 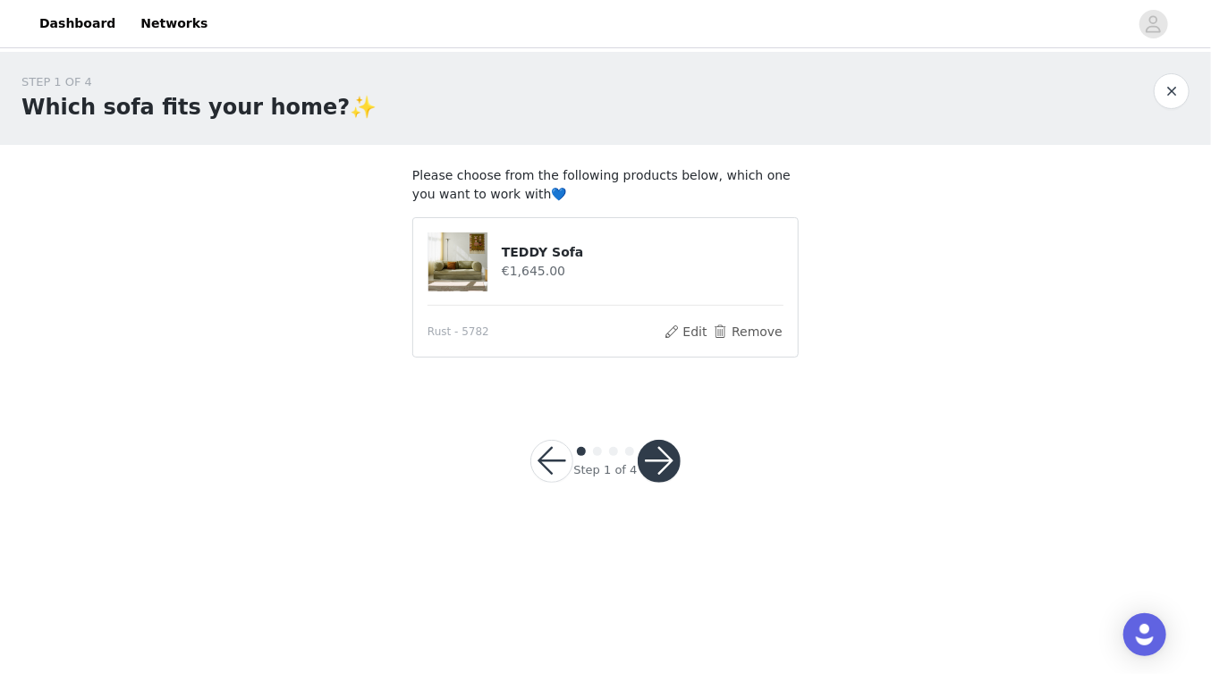 What do you see at coordinates (604, 470) in the screenshot?
I see `div: Step 1 of 4` at bounding box center [604, 470].